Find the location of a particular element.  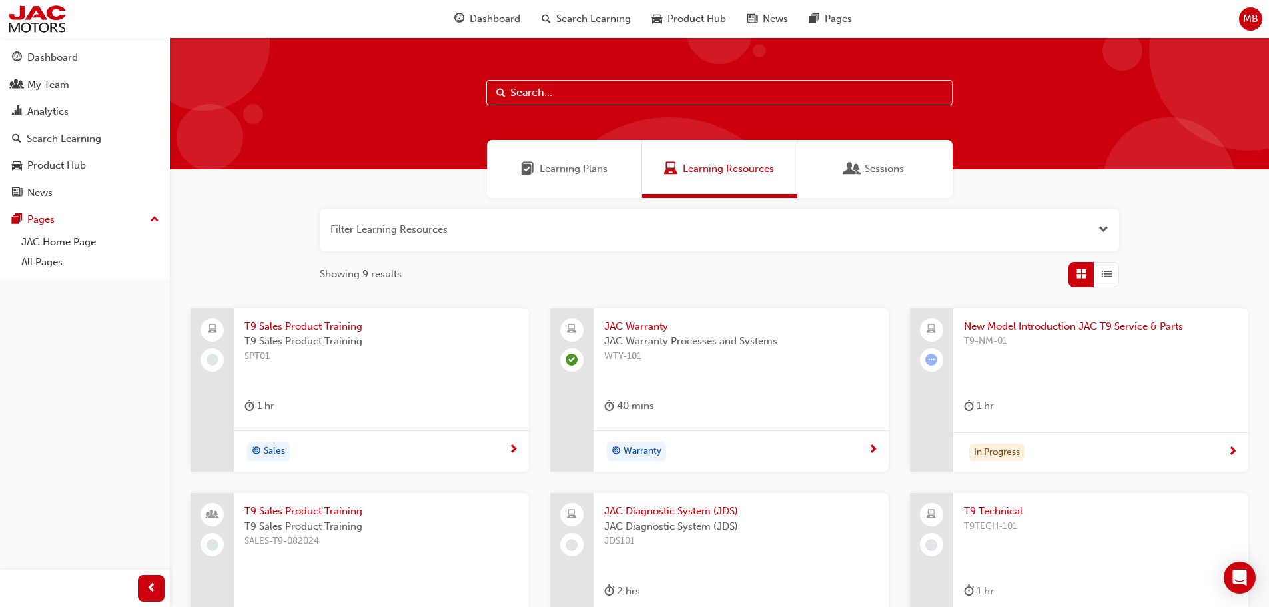

span: T9TECH-101 is located at coordinates (1100, 526).